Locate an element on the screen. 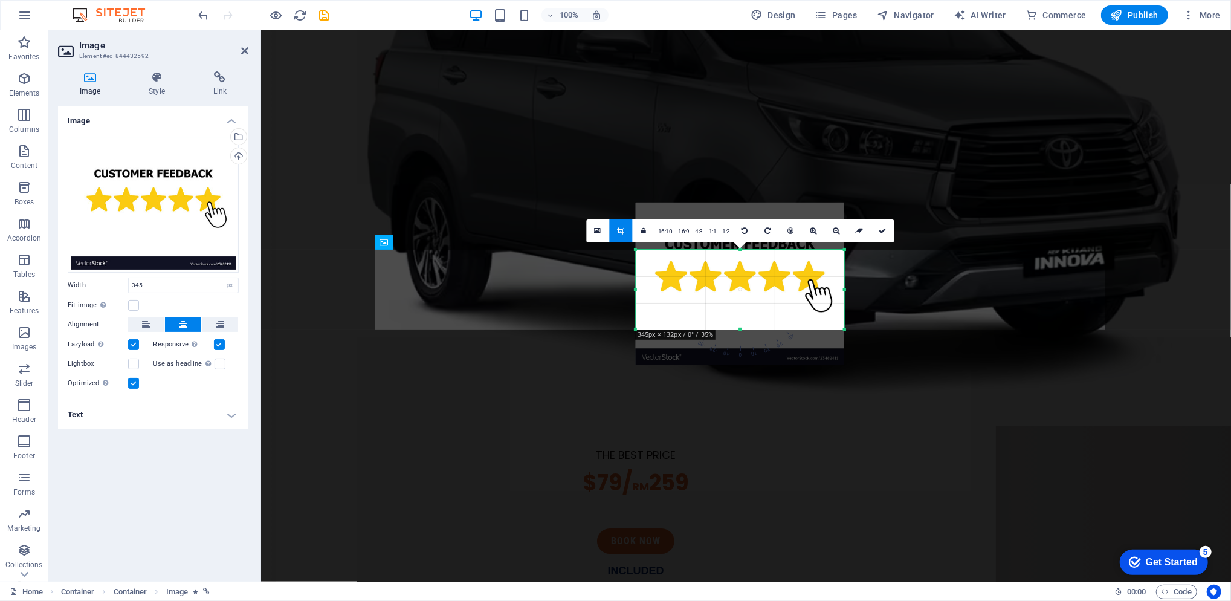 The height and width of the screenshot is (601, 1231). label: Use as headline is located at coordinates (184, 364).